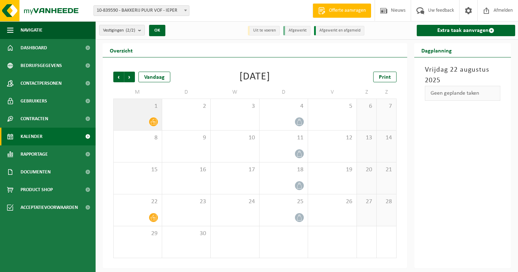  Describe the element at coordinates (466, 30) in the screenshot. I see `a: Extra taak aanvragen` at that location.